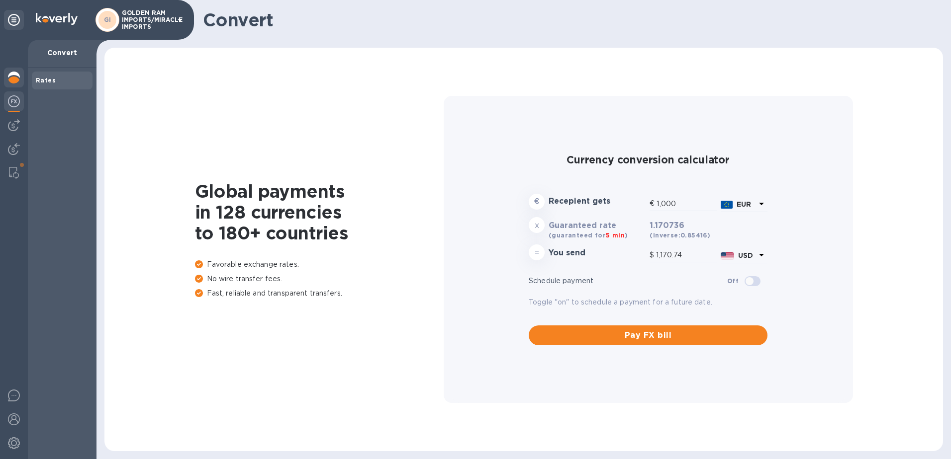  What do you see at coordinates (319, 279) in the screenshot?
I see `p: No wire transfer fees.` at bounding box center [319, 279].